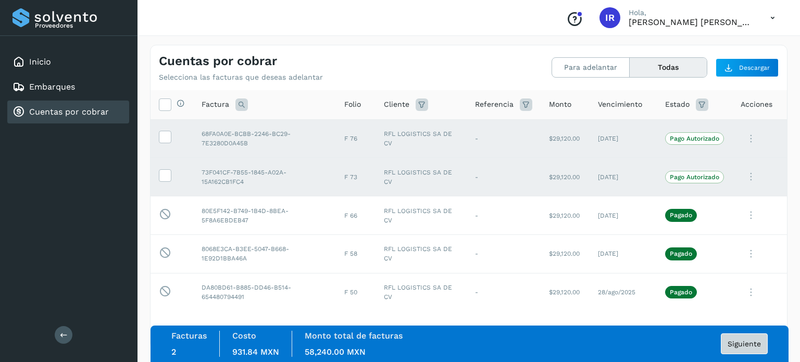  What do you see at coordinates (264, 177) in the screenshot?
I see `td: 73F041CF-7B55-1845-A02A-15A162CB1FC4` at bounding box center [264, 177].